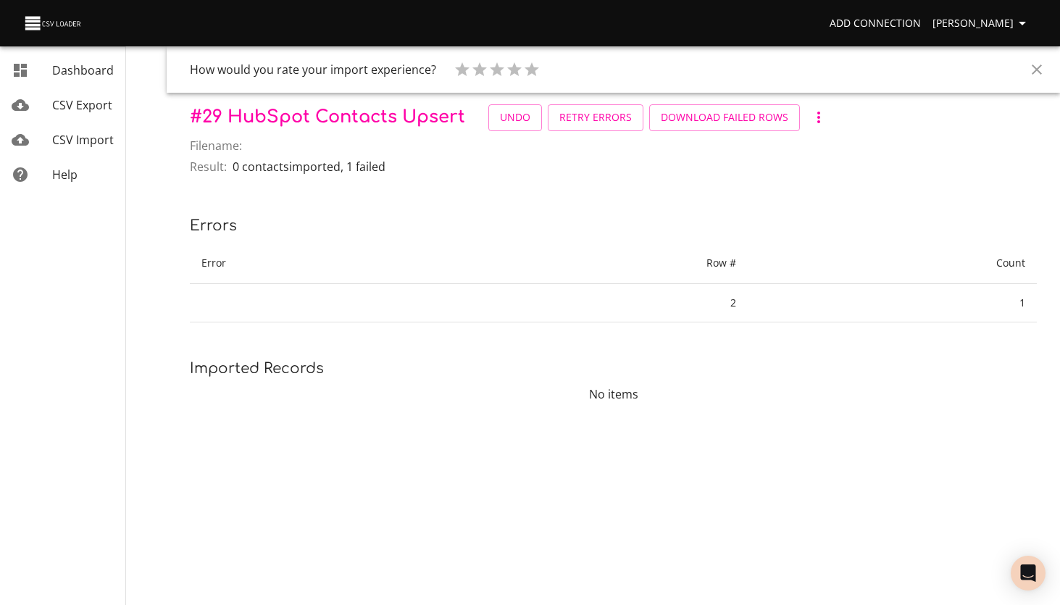 This screenshot has width=1060, height=605. Describe the element at coordinates (208, 167) in the screenshot. I see `span: Result:` at that location.